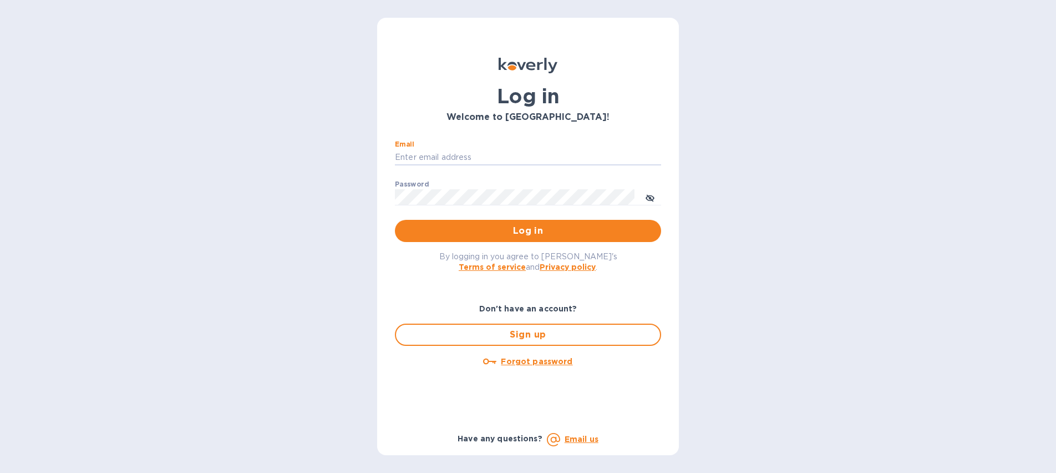 This screenshot has height=473, width=1056. What do you see at coordinates (650, 197) in the screenshot?
I see `button: toggle password visibility` at bounding box center [650, 197].